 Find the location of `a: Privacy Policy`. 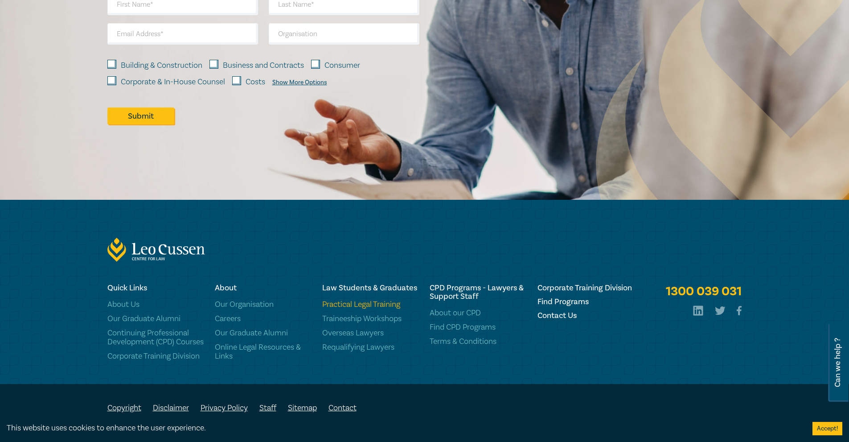

a: Privacy Policy is located at coordinates (224, 407).